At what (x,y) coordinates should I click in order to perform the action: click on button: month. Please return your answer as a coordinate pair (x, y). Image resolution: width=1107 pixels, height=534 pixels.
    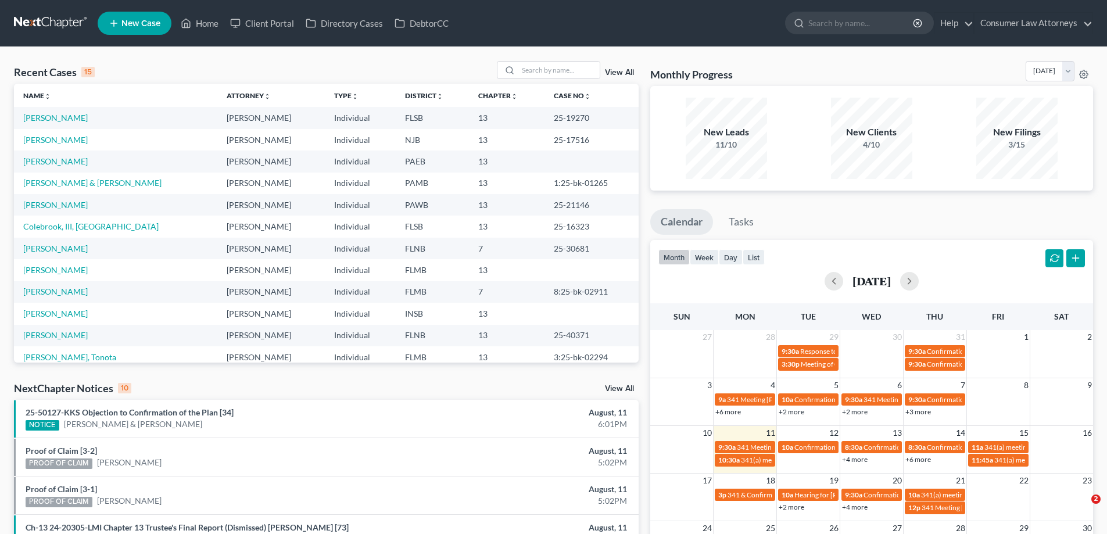
    Looking at the image, I should click on (674, 257).